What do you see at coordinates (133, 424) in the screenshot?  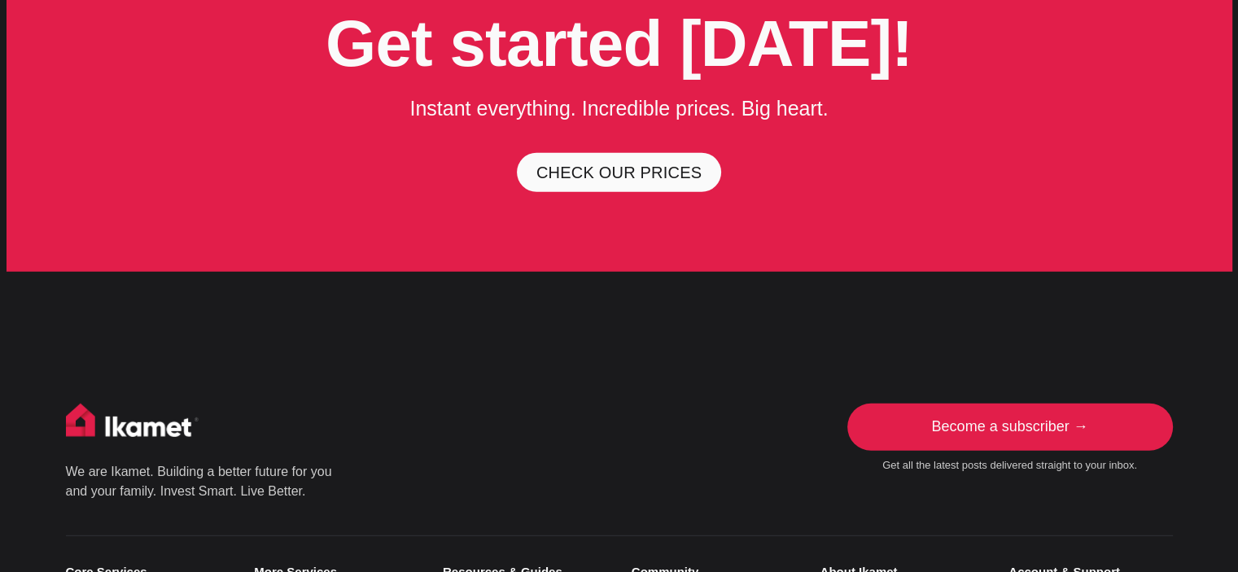 I see `img: Ikamet home` at bounding box center [133, 424].